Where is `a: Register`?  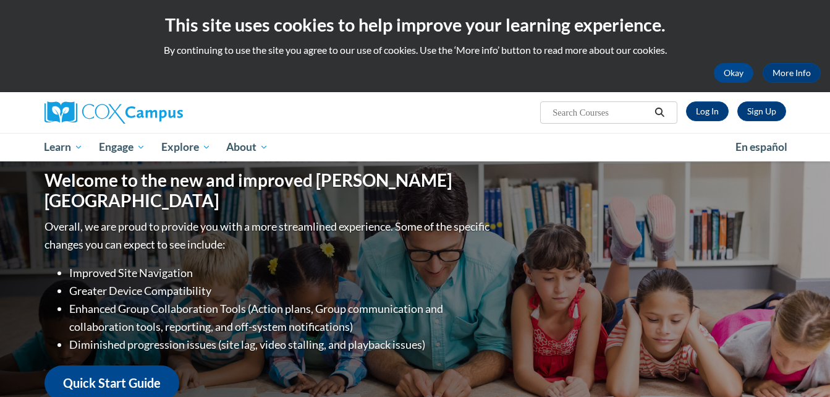 a: Register is located at coordinates (761, 111).